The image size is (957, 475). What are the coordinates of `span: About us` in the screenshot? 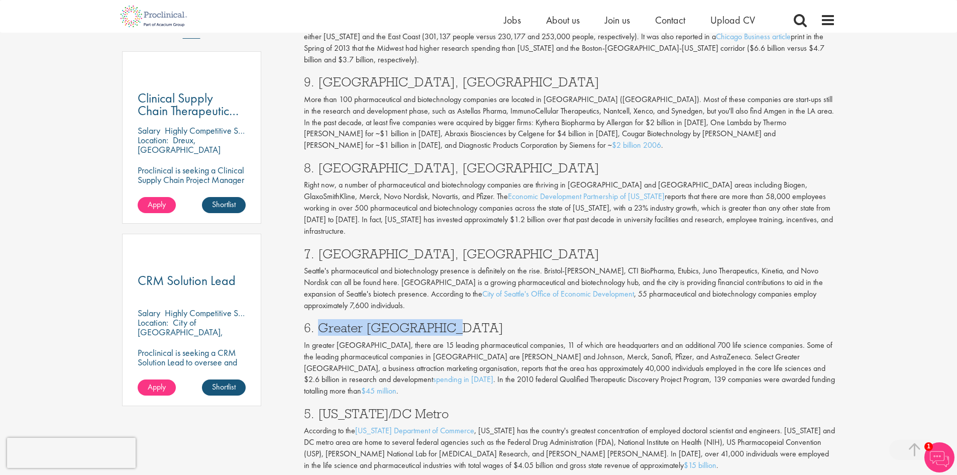 It's located at (563, 20).